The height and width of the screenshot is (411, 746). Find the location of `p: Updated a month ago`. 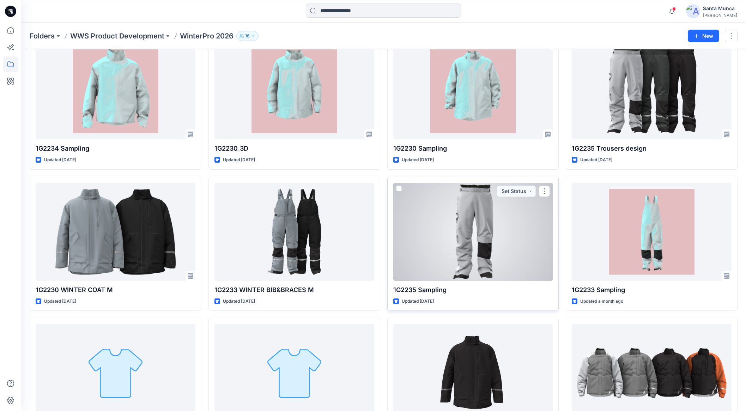

p: Updated a month ago is located at coordinates (601, 301).